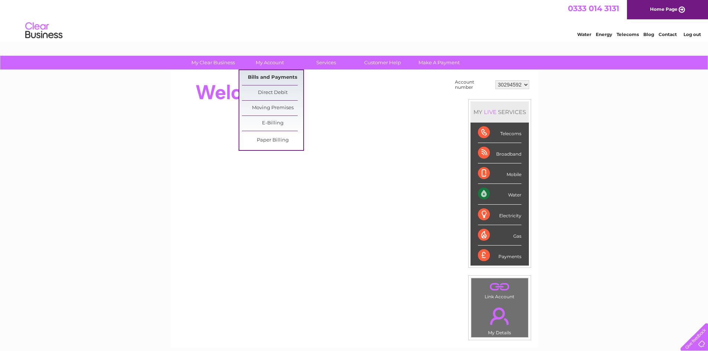 This screenshot has height=351, width=708. I want to click on td: Account number, so click(473, 85).